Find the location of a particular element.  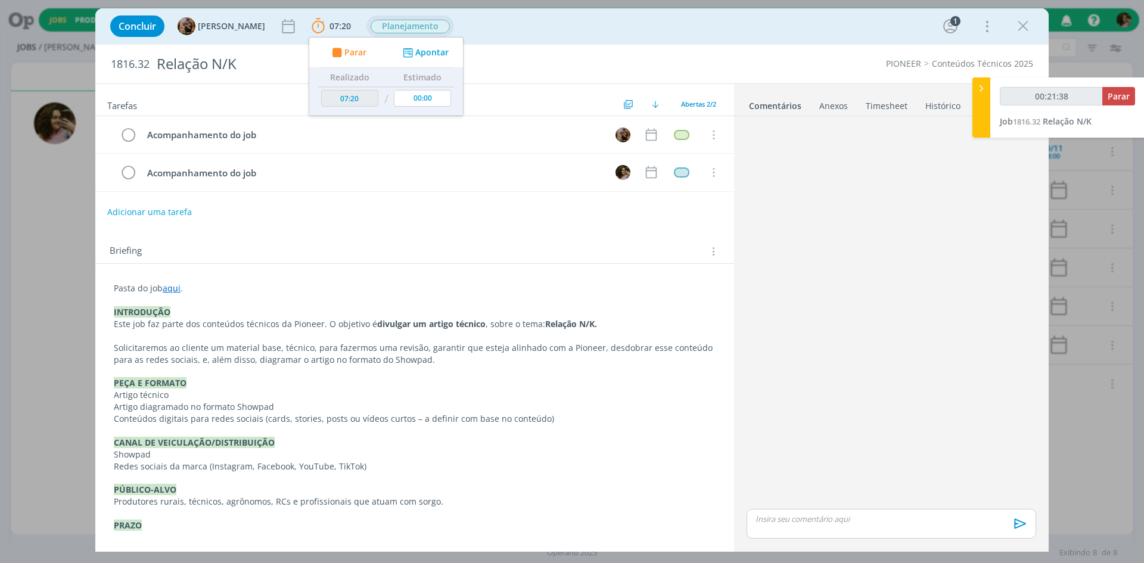

div: Anexos is located at coordinates (833, 106).